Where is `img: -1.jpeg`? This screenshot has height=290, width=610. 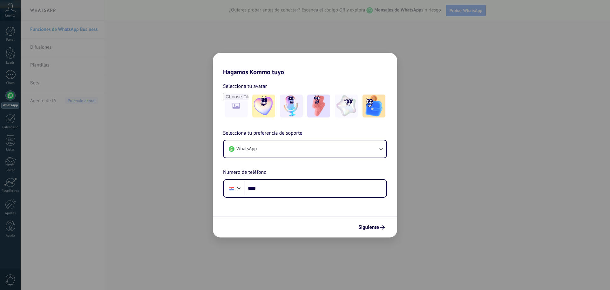
img: -1.jpeg is located at coordinates (264, 106).